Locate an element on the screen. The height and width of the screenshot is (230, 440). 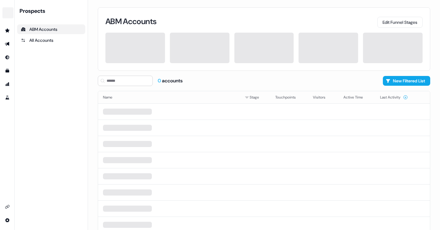
div: Prospects is located at coordinates (52, 11).